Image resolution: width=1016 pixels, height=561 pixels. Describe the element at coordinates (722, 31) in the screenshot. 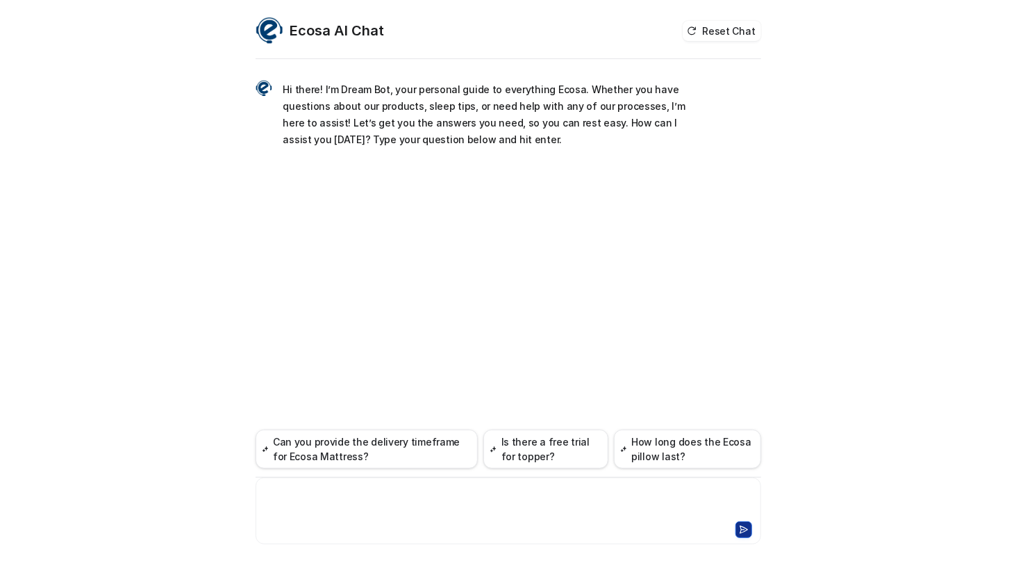

I see `button: Reset Chat` at that location.